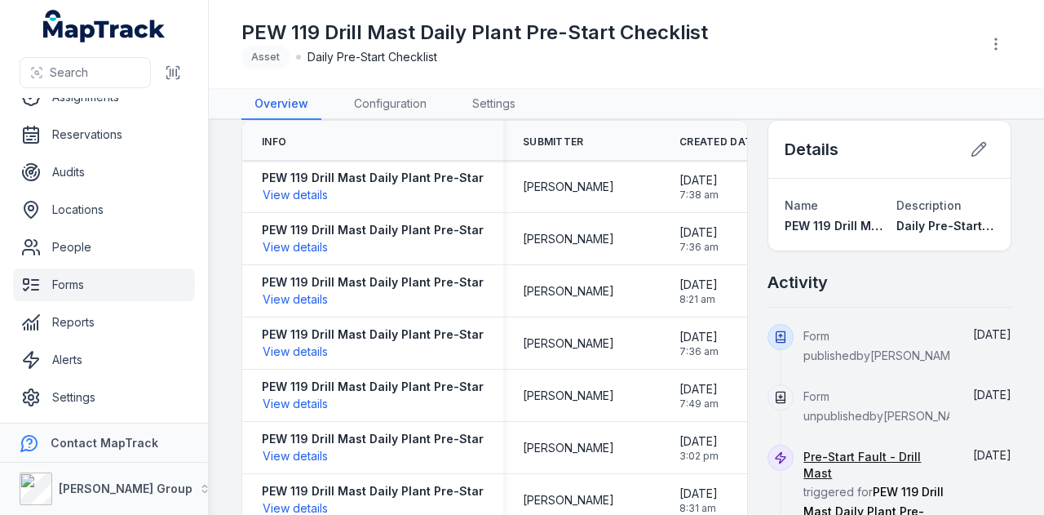 The image size is (1044, 515). I want to click on span: Info, so click(274, 142).